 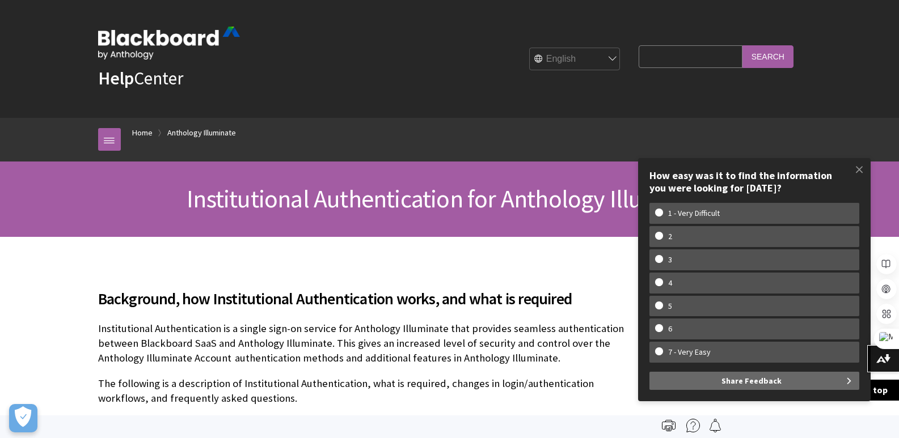 I want to click on strong: Help, so click(x=116, y=78).